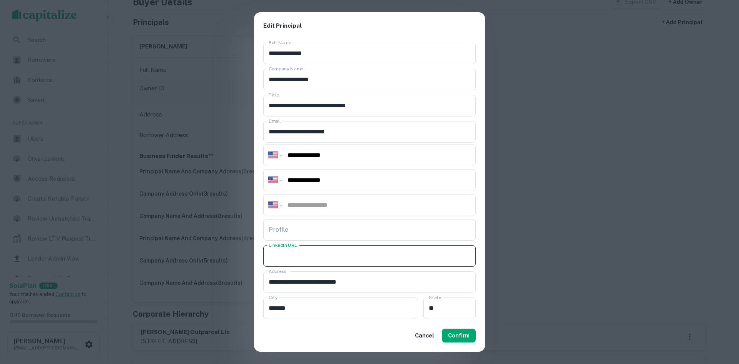  Describe the element at coordinates (283, 245) in the screenshot. I see `label: LinkedIn URL` at that location.